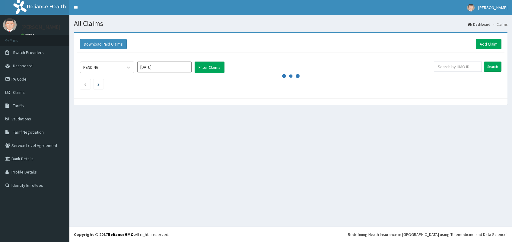  What do you see at coordinates (91, 67) in the screenshot?
I see `div: PENDING` at bounding box center [91, 67].